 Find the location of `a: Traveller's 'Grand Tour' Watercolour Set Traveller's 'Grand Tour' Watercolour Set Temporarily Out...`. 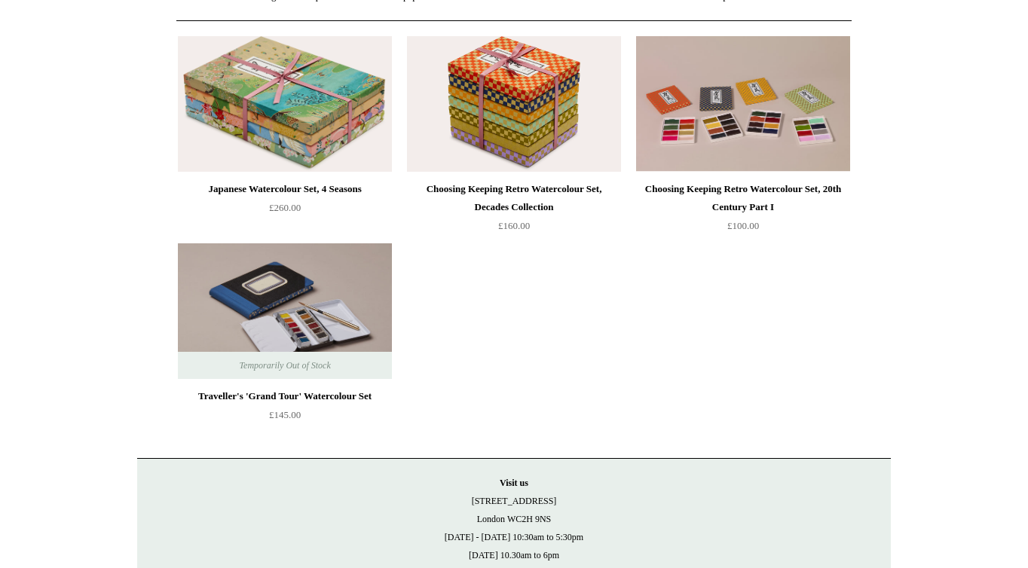

a: Traveller's 'Grand Tour' Watercolour Set Traveller's 'Grand Tour' Watercolour Set Temporarily Out... is located at coordinates (285, 311).